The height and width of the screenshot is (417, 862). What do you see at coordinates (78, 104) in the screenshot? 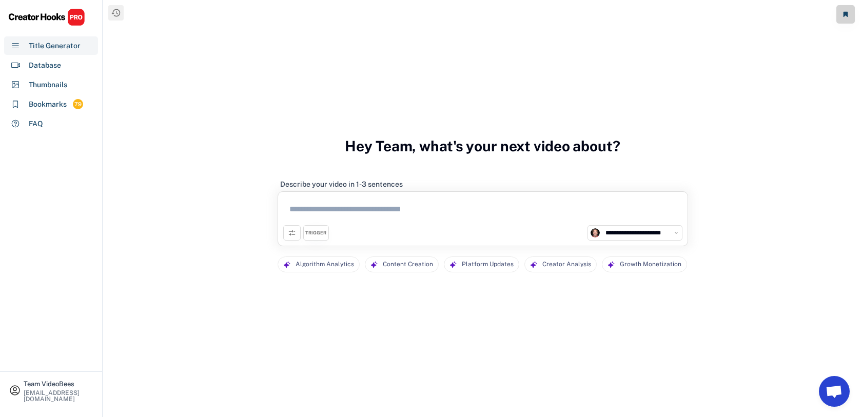
I see `div: 79` at bounding box center [78, 104].